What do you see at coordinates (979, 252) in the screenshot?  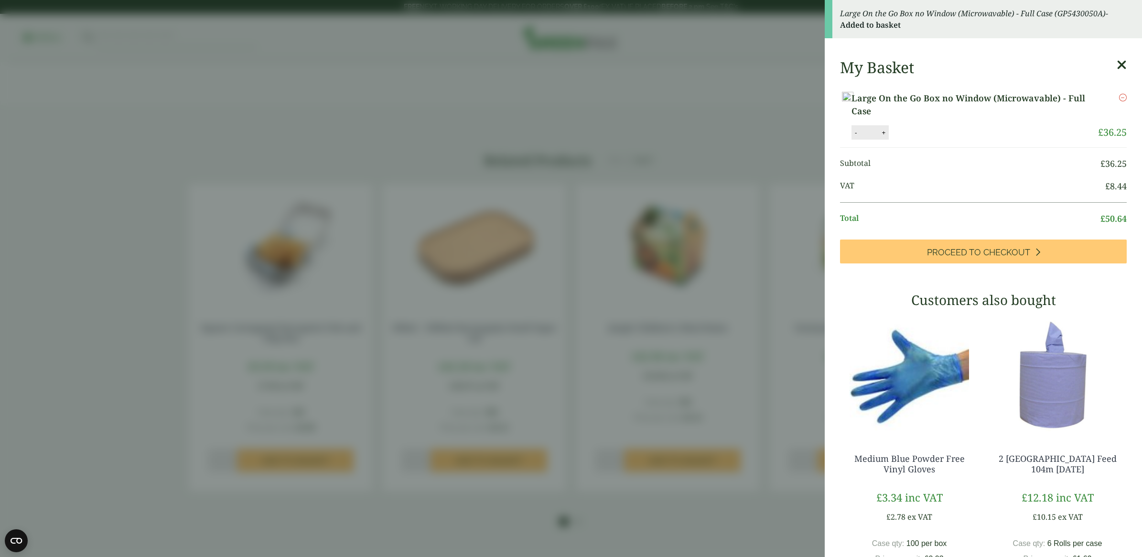 I see `span: Proceed to Checkout` at bounding box center [979, 252].